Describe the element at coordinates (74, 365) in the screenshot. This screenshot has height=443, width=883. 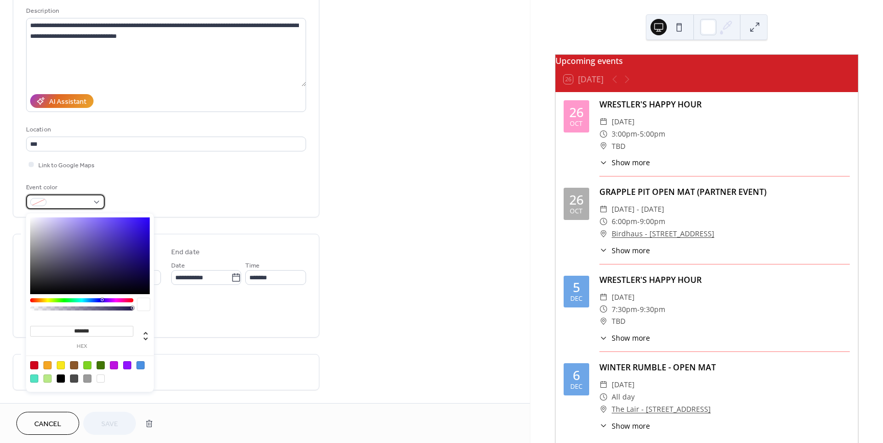
I see `div: #8B572A` at that location.